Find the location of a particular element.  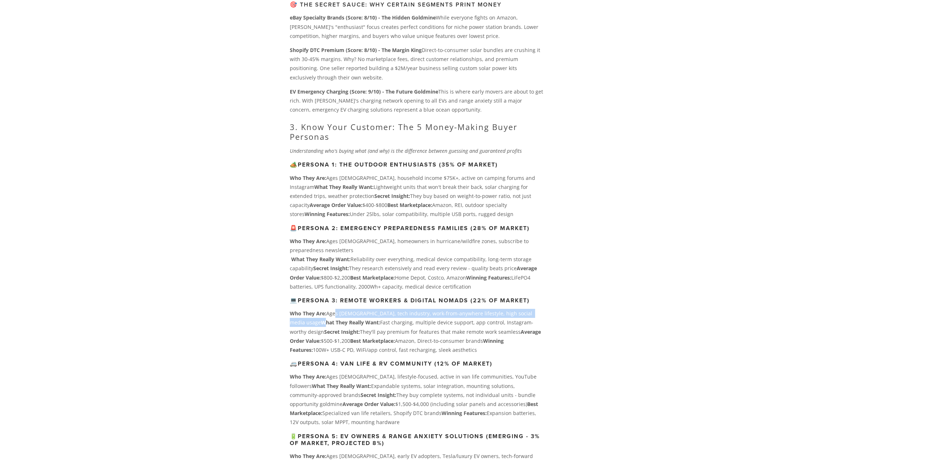

h3: 🎯 The Secret Sauce: Why Certain Segments Print Money is located at coordinates (416, 4).